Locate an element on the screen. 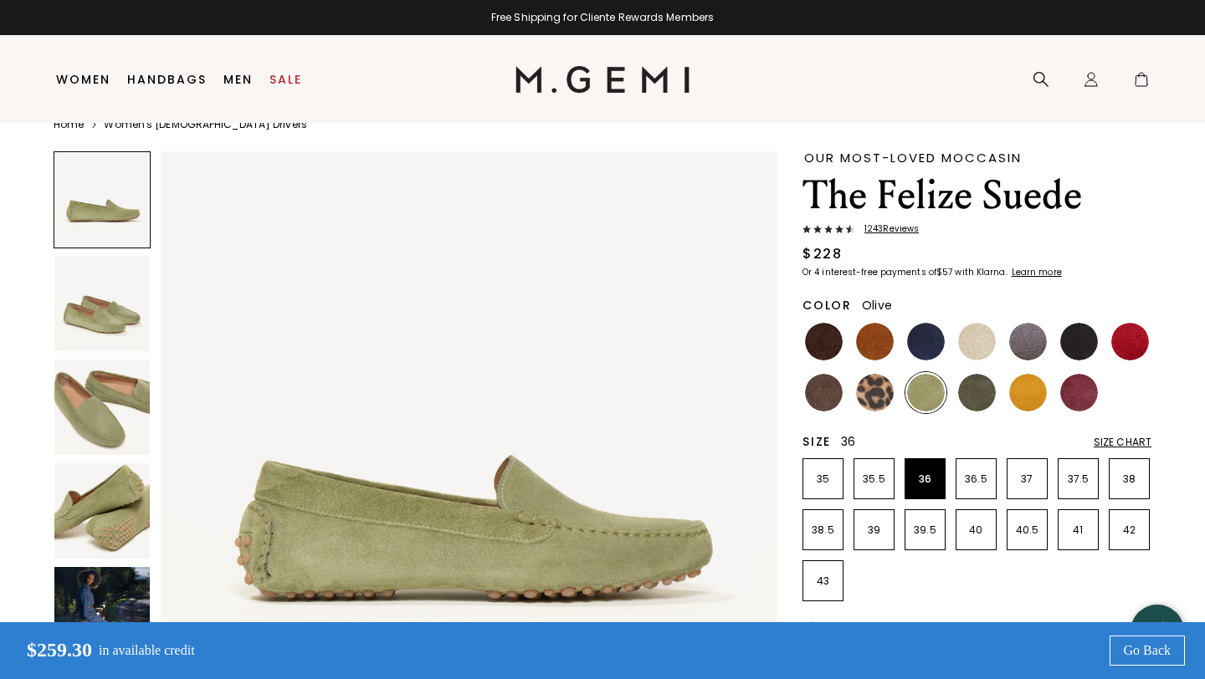 Image resolution: width=1205 pixels, height=679 pixels. klarna-placement-style-cta: Learn more is located at coordinates (1036, 272).